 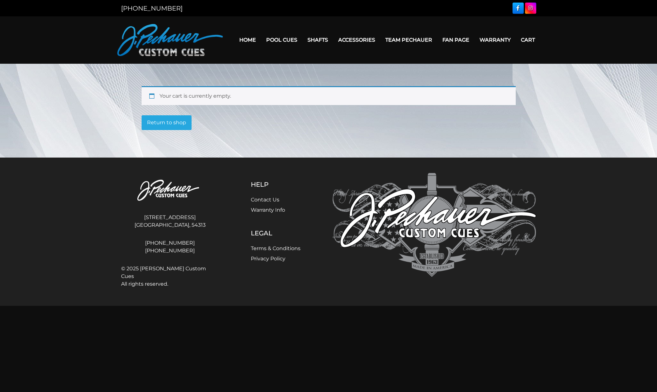 I want to click on a: Fan Page, so click(x=456, y=40).